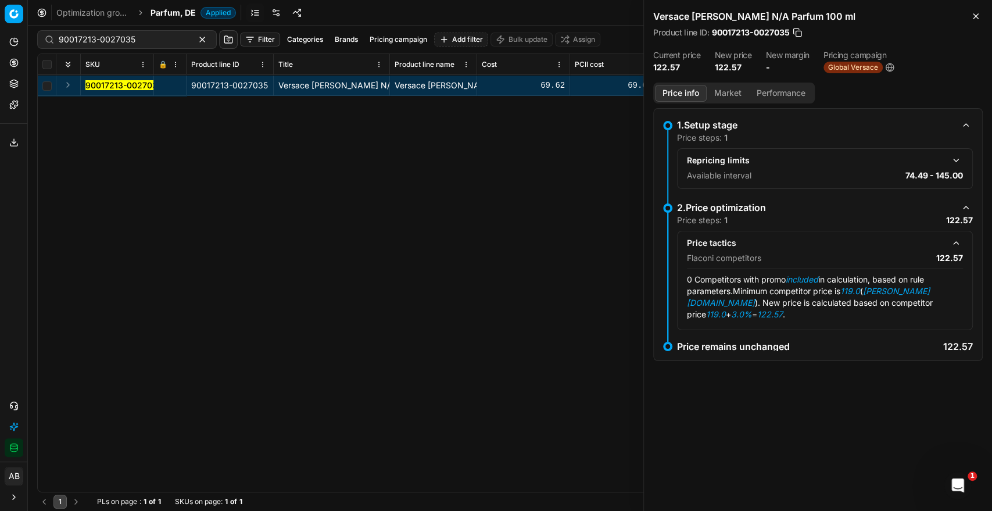 This screenshot has height=511, width=992. Describe the element at coordinates (117, 501) in the screenshot. I see `span: PLs on page` at that location.